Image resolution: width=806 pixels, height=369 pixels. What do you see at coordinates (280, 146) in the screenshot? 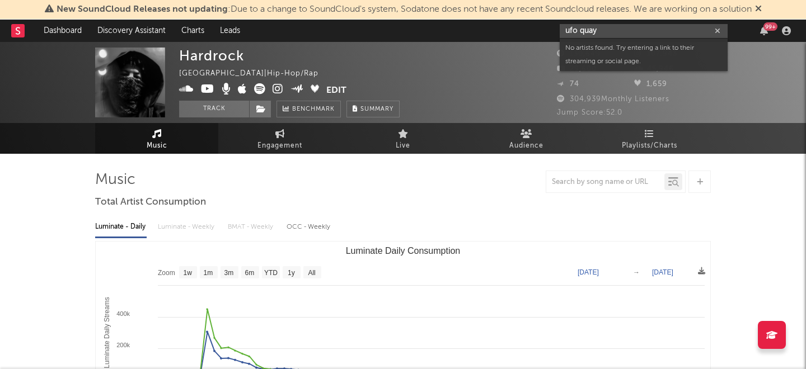
I see `span: Engagement` at bounding box center [280, 146].